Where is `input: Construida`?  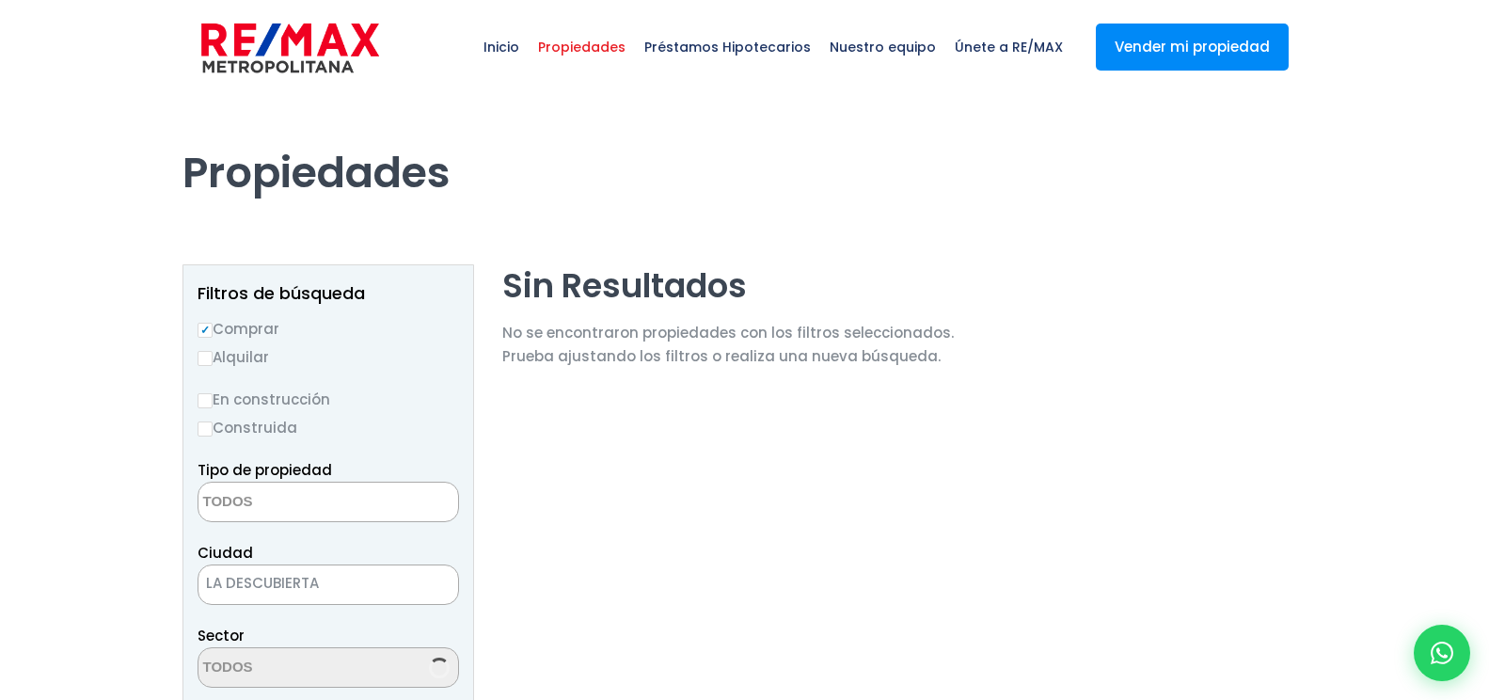 input: Construida is located at coordinates (205, 429).